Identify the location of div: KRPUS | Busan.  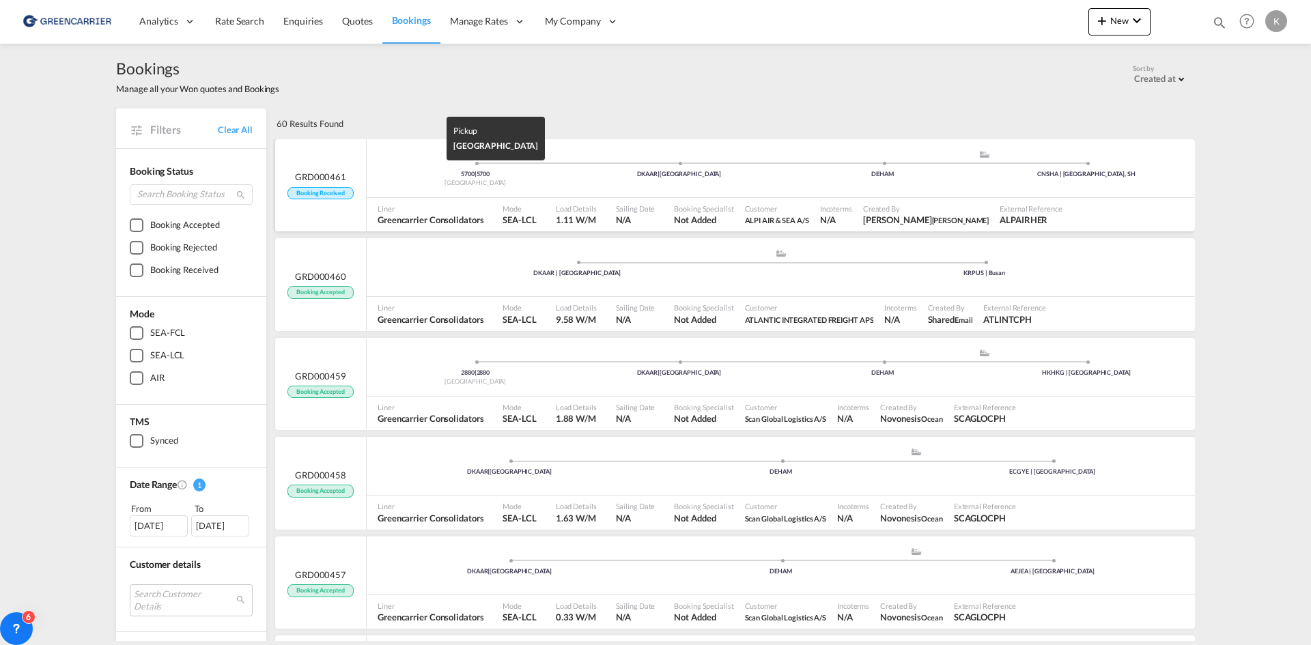
(985, 273).